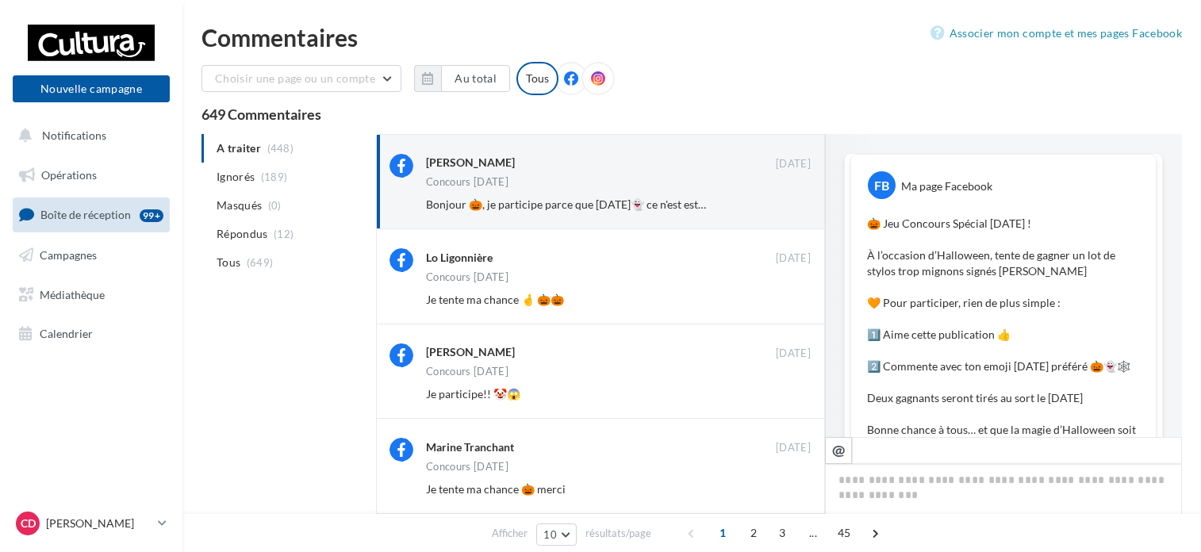 The image size is (1201, 552). I want to click on div: Tous, so click(537, 79).